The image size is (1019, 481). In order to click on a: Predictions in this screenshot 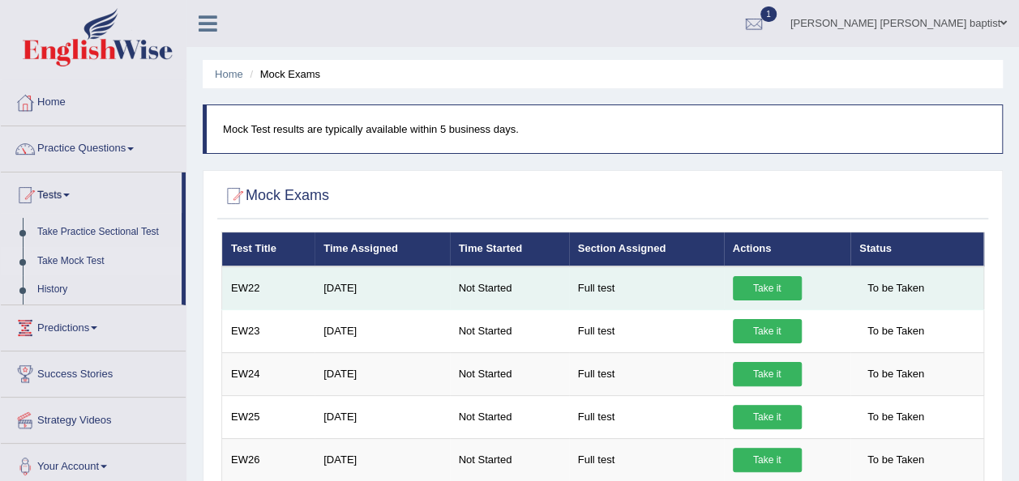, I will do `click(93, 326)`.